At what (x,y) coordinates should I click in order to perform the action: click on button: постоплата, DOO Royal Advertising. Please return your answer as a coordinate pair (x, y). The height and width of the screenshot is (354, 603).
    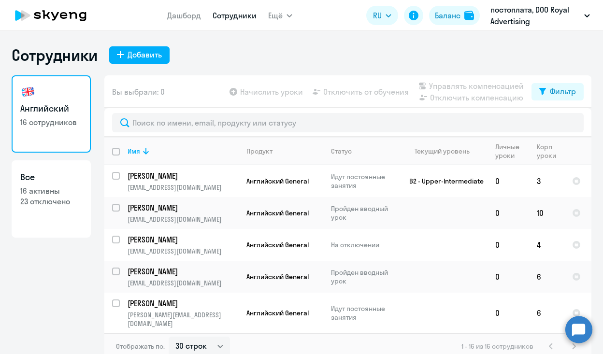
    Looking at the image, I should click on (541, 15).